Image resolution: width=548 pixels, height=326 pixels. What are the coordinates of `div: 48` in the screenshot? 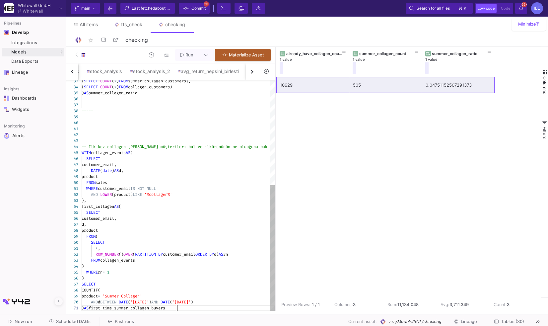 It's located at (72, 171).